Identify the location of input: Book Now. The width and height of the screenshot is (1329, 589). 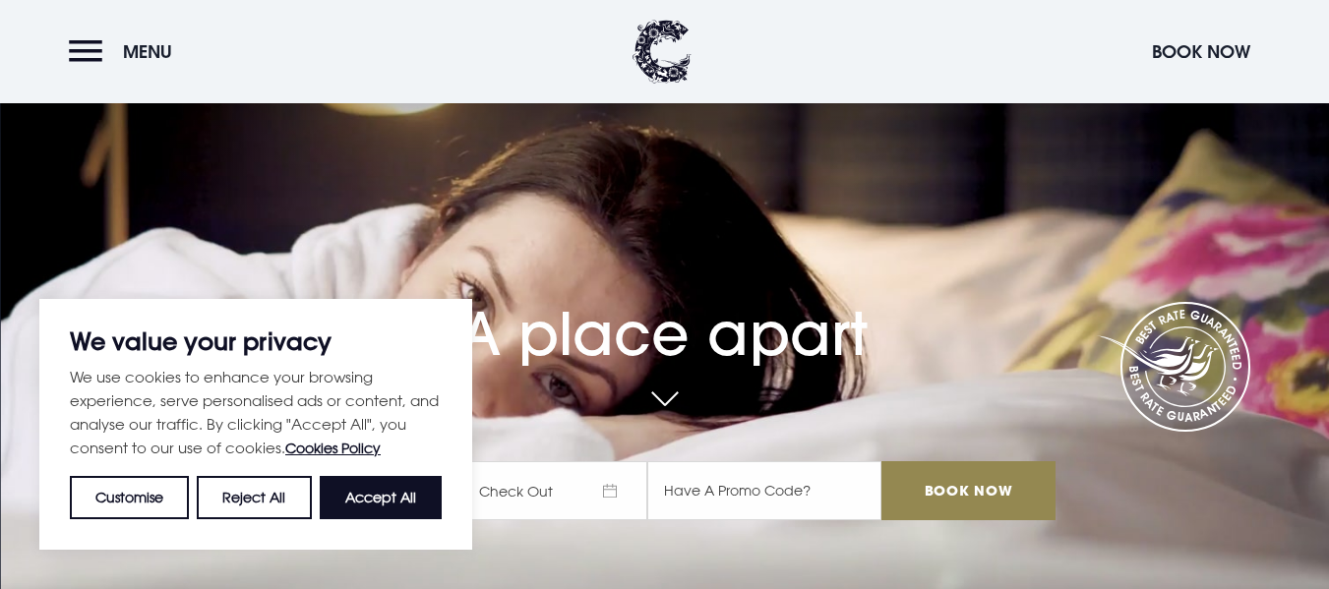
(968, 491).